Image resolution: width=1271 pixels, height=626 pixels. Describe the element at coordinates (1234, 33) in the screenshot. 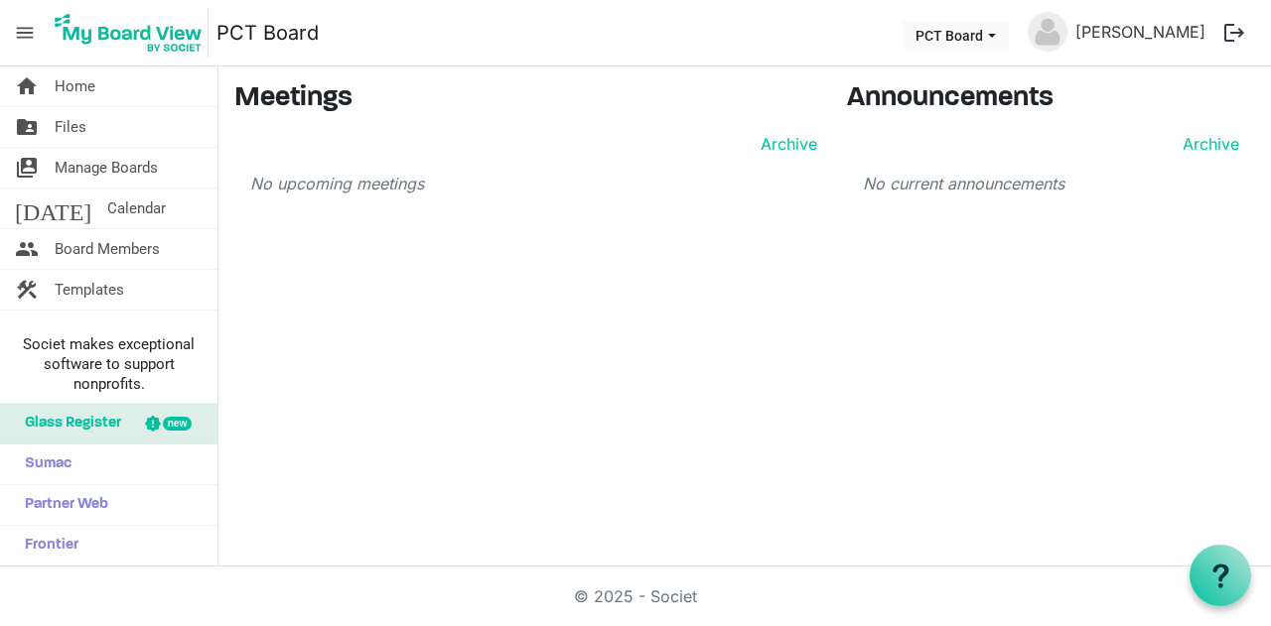

I see `button: logout` at that location.